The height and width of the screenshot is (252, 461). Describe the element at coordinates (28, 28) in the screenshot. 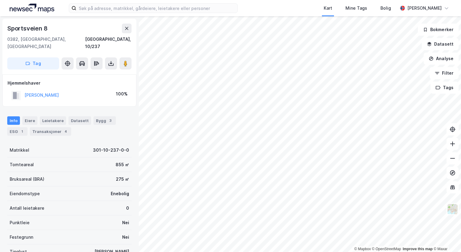

I see `div: Sportsveien 8` at that location.